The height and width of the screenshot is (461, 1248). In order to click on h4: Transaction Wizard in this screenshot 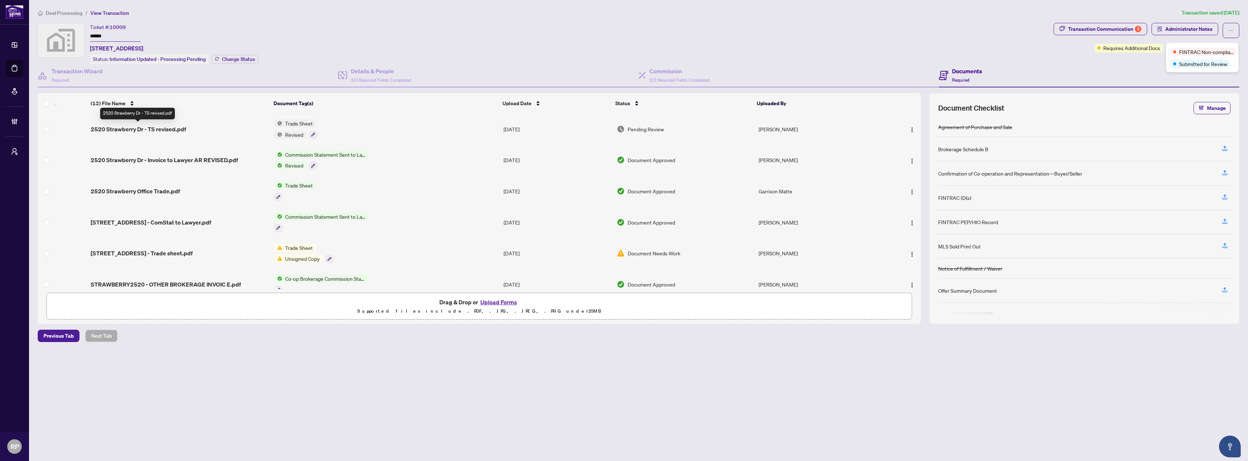, I will do `click(77, 71)`.